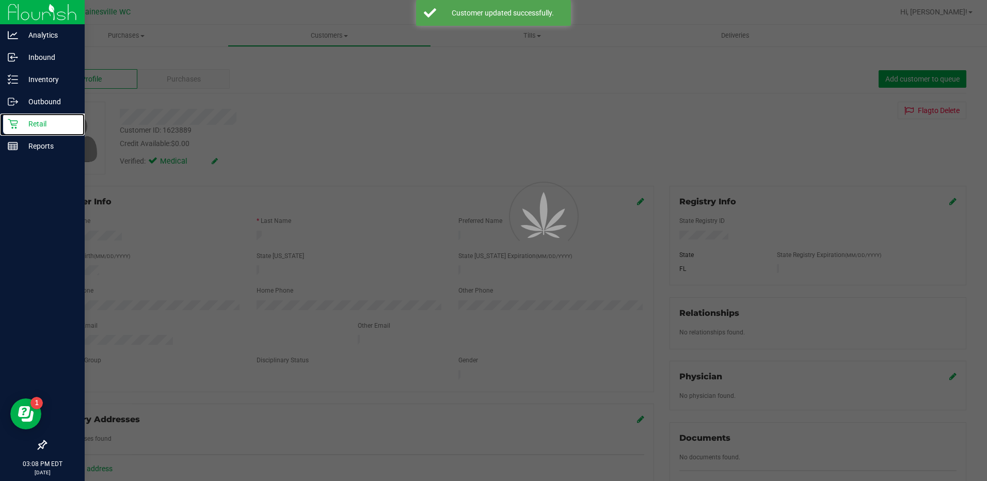 This screenshot has width=987, height=481. Describe the element at coordinates (49, 102) in the screenshot. I see `p: Outbound` at that location.